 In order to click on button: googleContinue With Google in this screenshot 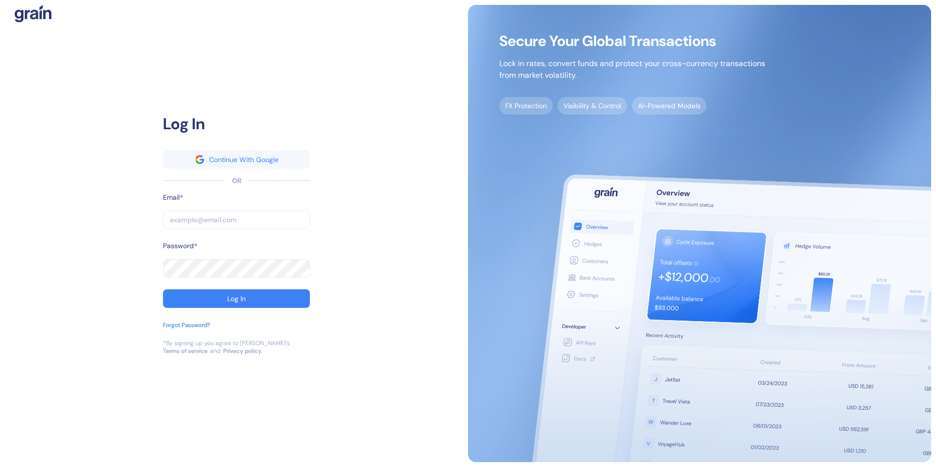, I will do `click(236, 160)`.